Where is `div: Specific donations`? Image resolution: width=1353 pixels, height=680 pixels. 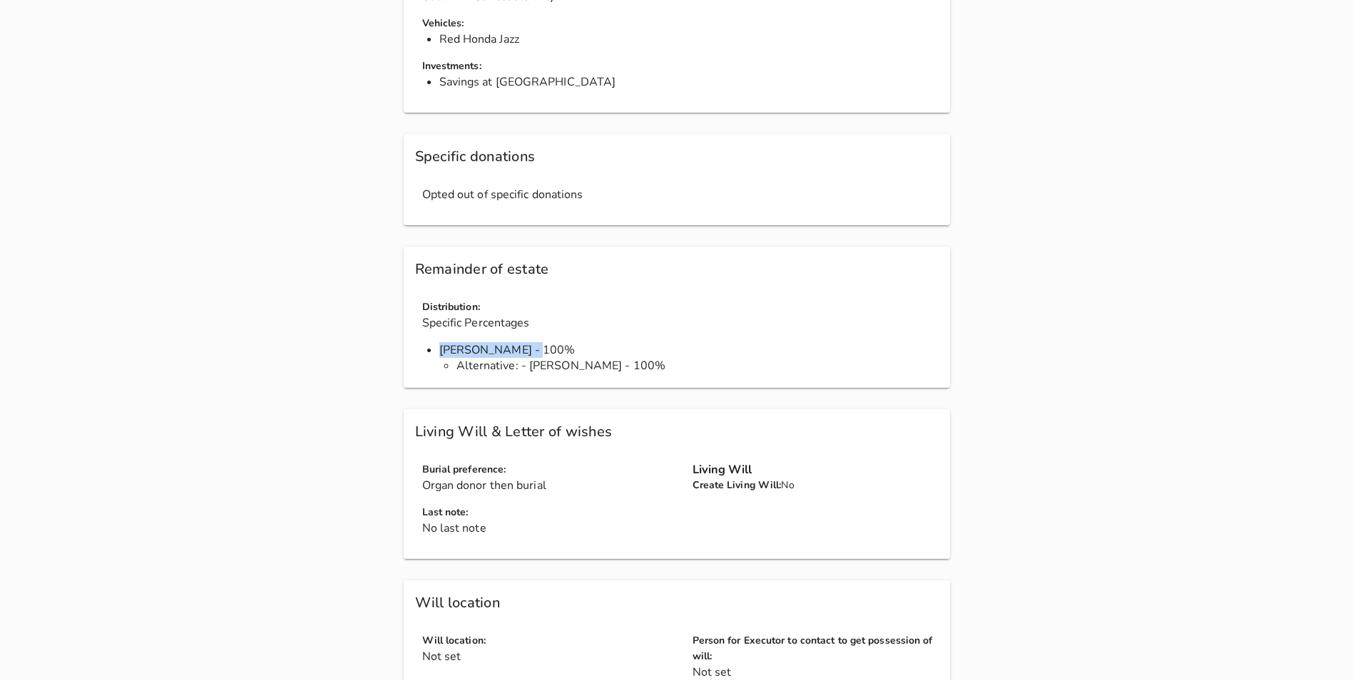 div: Specific donations is located at coordinates (677, 157).